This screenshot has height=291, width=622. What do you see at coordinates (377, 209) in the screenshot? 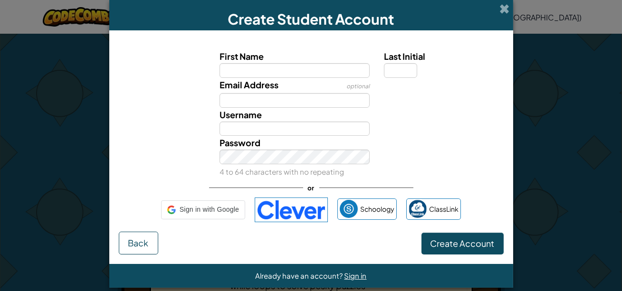
I see `span: Schoology` at bounding box center [377, 209].